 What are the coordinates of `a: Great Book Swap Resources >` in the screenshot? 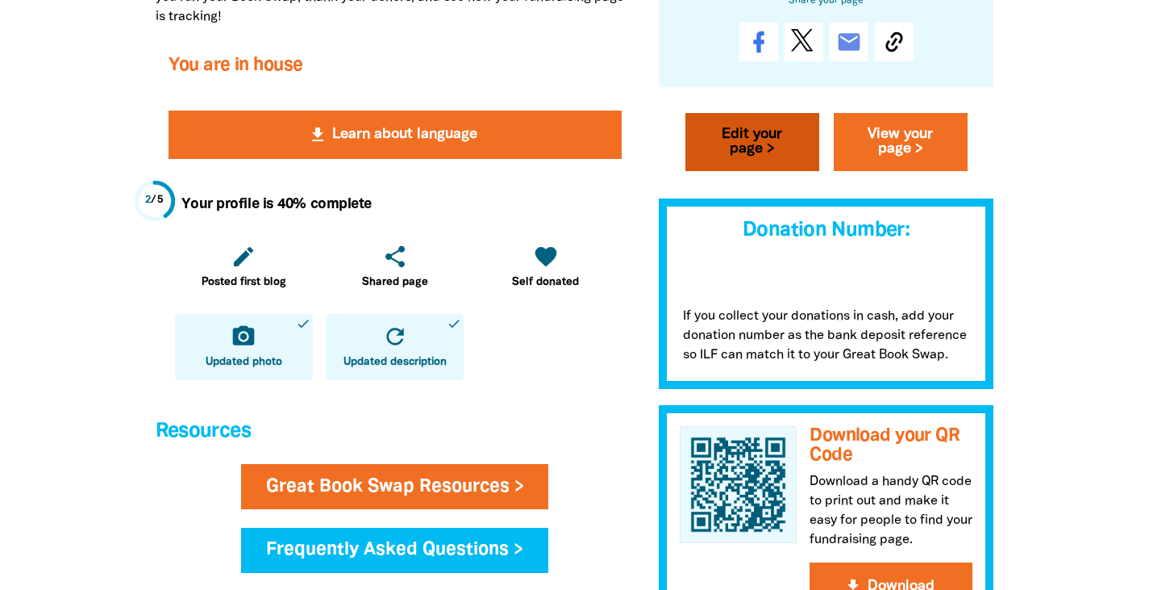 It's located at (395, 486).